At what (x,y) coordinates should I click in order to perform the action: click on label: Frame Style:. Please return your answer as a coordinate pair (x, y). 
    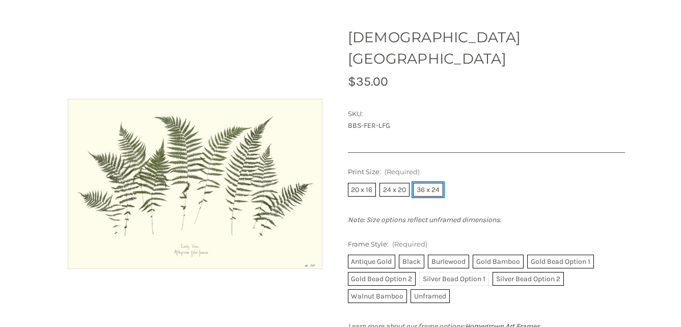
    Looking at the image, I should click on (486, 244).